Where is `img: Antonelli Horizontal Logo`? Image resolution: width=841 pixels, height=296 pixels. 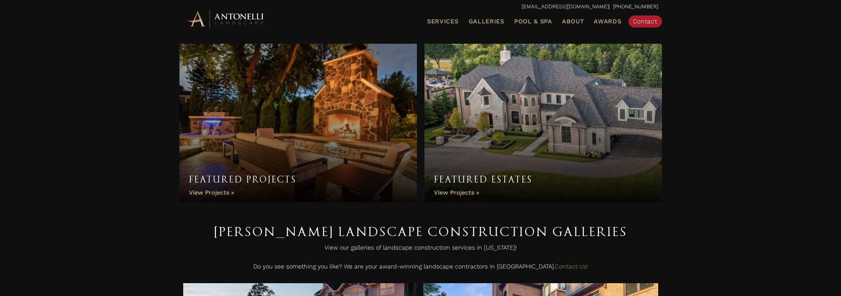
img: Antonelli Horizontal Logo is located at coordinates (225, 18).